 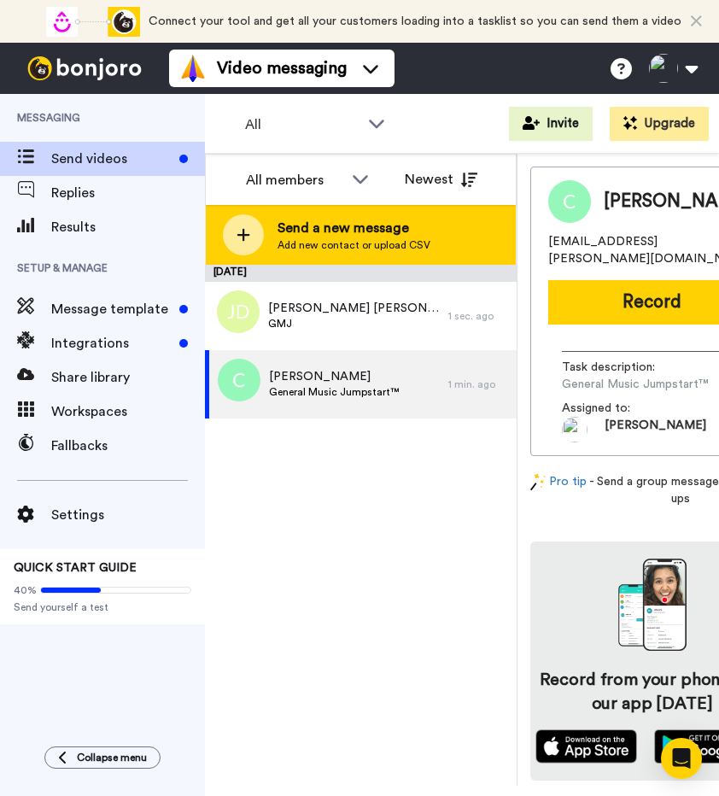 What do you see at coordinates (93, 21) in the screenshot?
I see `div: animation` at bounding box center [93, 21].